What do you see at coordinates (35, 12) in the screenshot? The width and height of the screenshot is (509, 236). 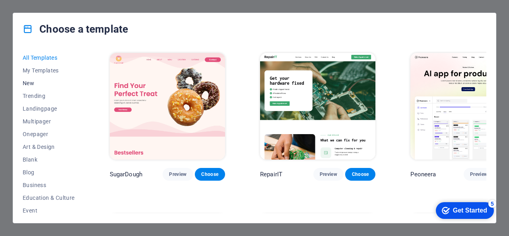 I see `div: Get Started 5 items remaining, 0% complete` at bounding box center [35, 12].